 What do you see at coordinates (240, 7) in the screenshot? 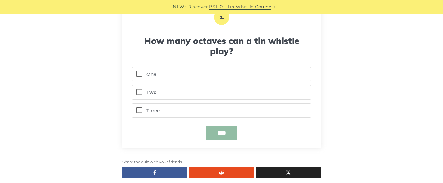
I see `a: PST10 - Tin Whistle Course` at bounding box center [240, 7].